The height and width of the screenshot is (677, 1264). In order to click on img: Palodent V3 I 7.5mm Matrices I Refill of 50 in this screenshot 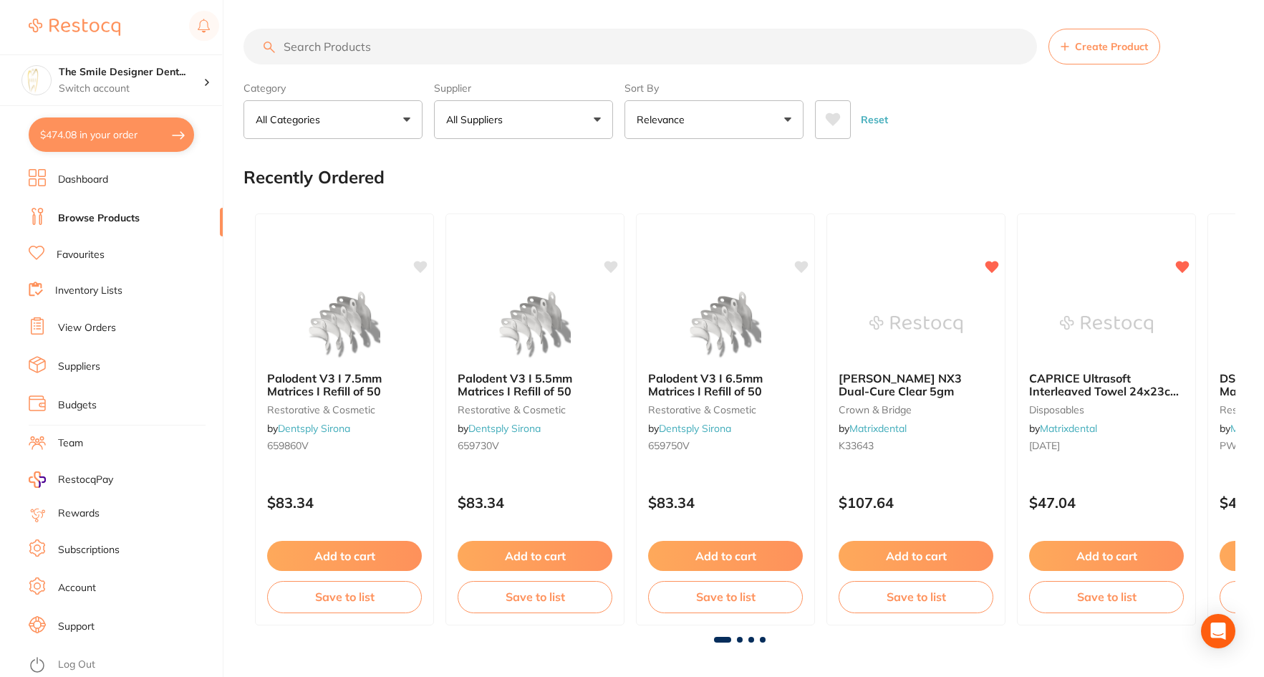, I will do `click(344, 324)`.